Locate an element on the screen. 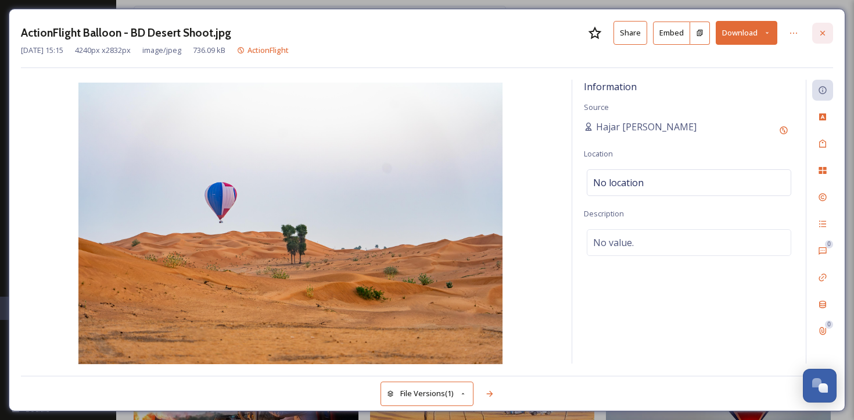 This screenshot has height=420, width=854. h3: ActionFlight Balloon - BD Desert Shoot.jpg is located at coordinates (126, 33).